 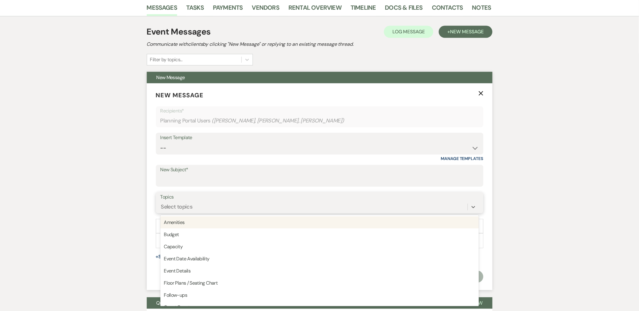 What do you see at coordinates (320, 235) in the screenshot?
I see `div: Budget` at bounding box center [320, 235].